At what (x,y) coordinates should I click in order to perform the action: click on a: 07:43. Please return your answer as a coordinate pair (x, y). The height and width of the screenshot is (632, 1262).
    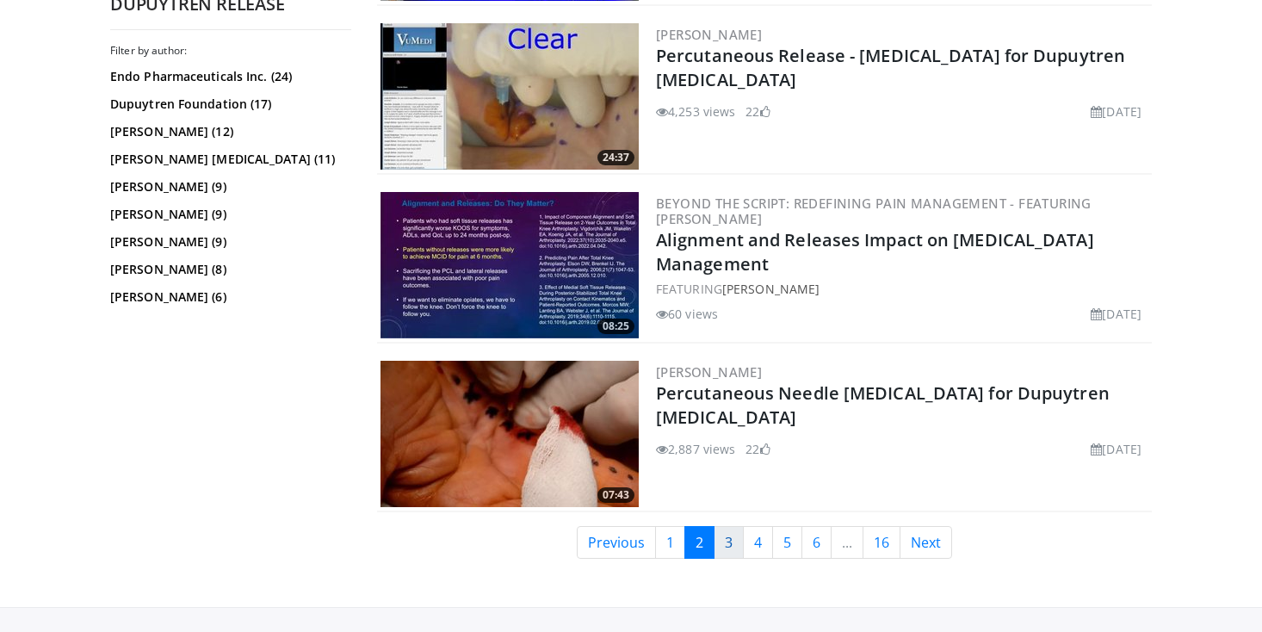
    Looking at the image, I should click on (510, 434).